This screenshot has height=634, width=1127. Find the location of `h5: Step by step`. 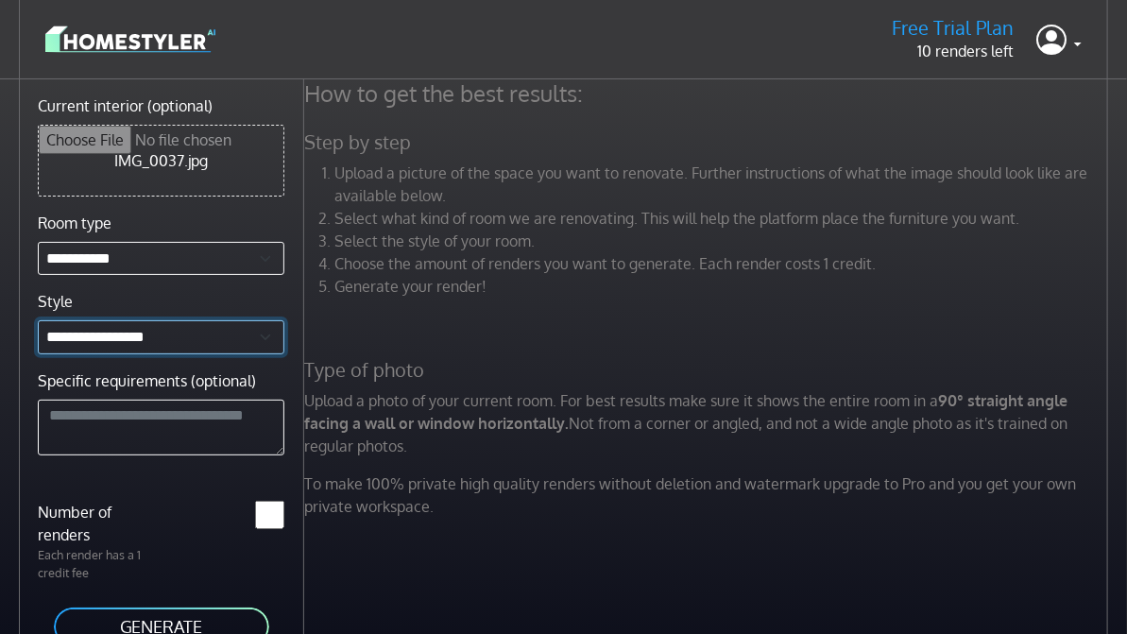

h5: Step by step is located at coordinates (709, 142).